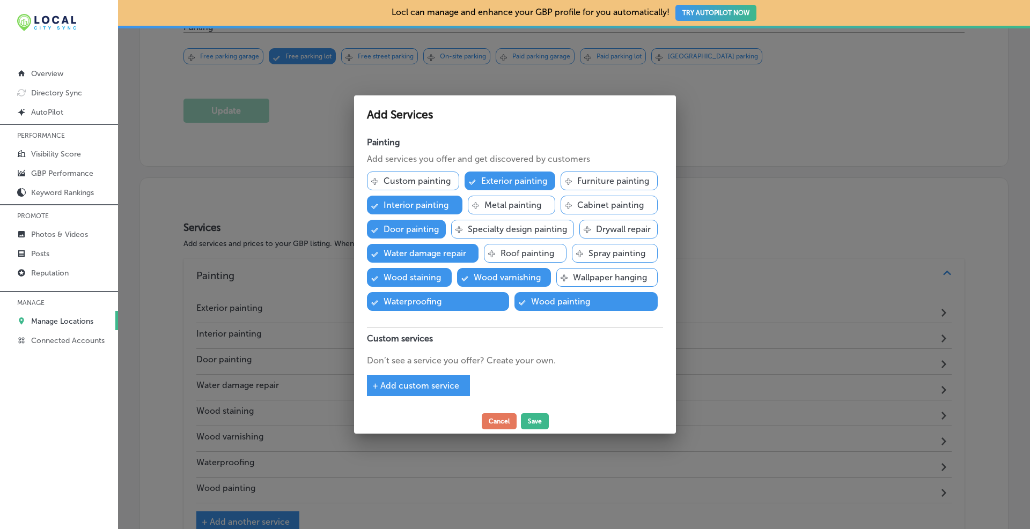  What do you see at coordinates (613, 181) in the screenshot?
I see `p: Furniture painting` at bounding box center [613, 181].